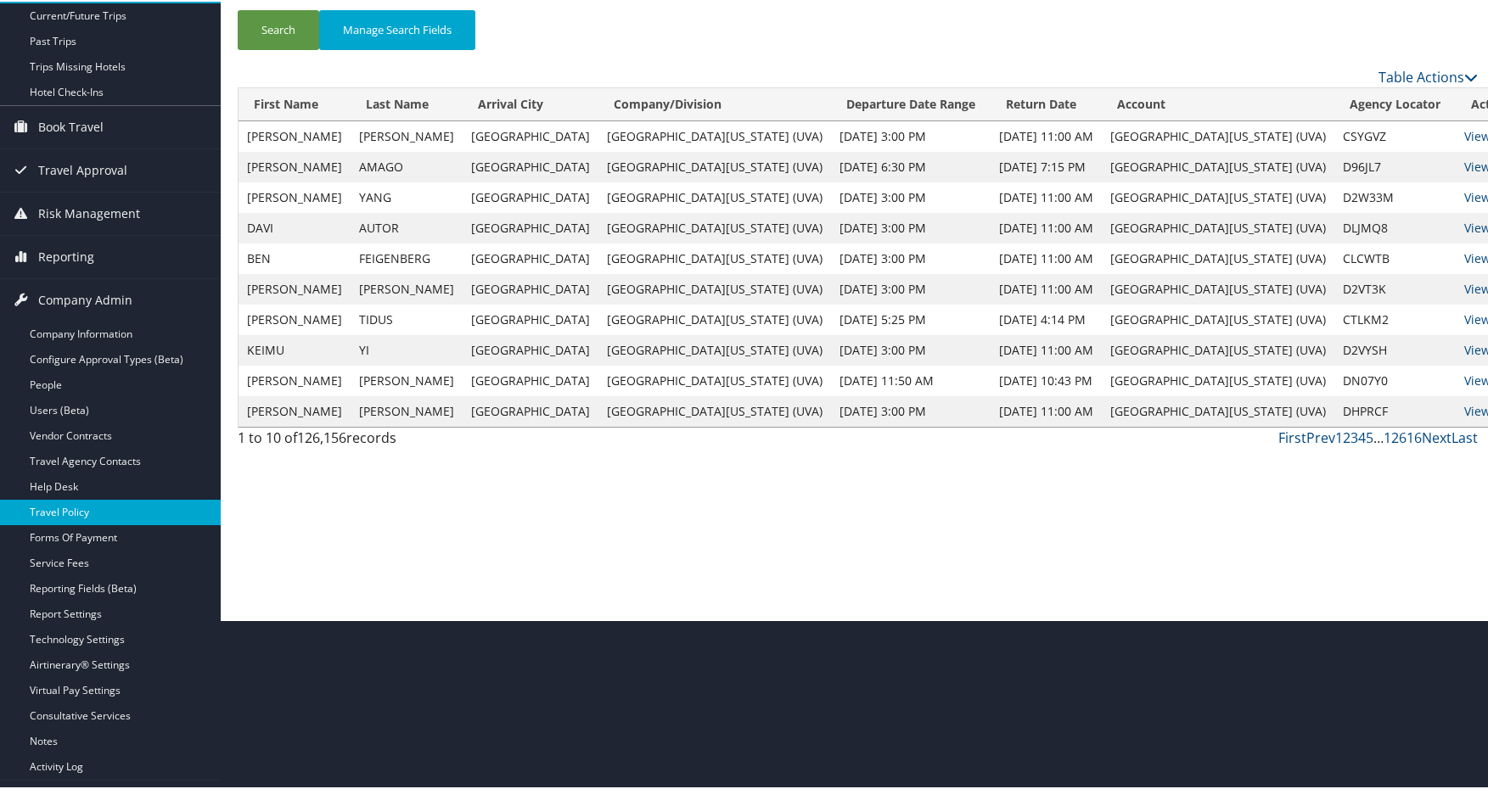 Image resolution: width=1488 pixels, height=789 pixels. Describe the element at coordinates (294, 227) in the screenshot. I see `td: DAVI` at that location.